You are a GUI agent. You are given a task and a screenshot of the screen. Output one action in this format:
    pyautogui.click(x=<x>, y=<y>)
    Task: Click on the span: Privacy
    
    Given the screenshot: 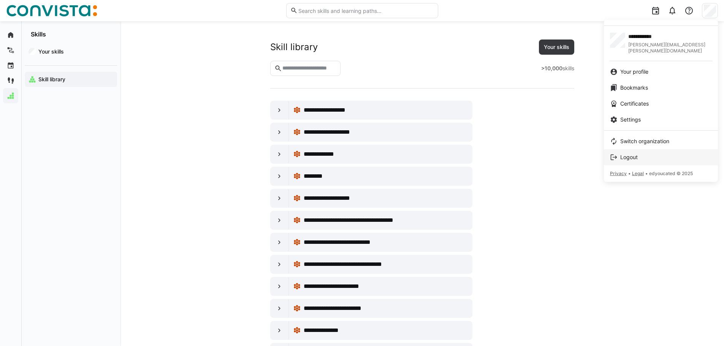 What is the action you would take?
    pyautogui.click(x=618, y=173)
    